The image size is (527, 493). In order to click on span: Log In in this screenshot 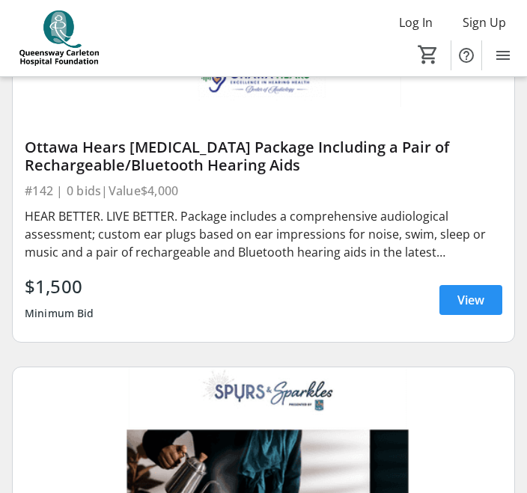, I will do `click(416, 22)`.